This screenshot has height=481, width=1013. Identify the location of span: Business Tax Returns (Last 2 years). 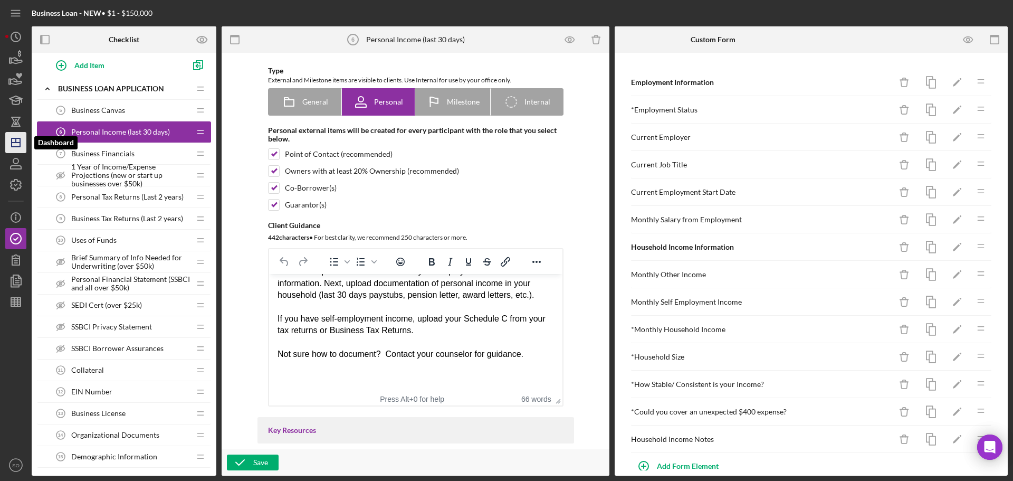
(127, 218).